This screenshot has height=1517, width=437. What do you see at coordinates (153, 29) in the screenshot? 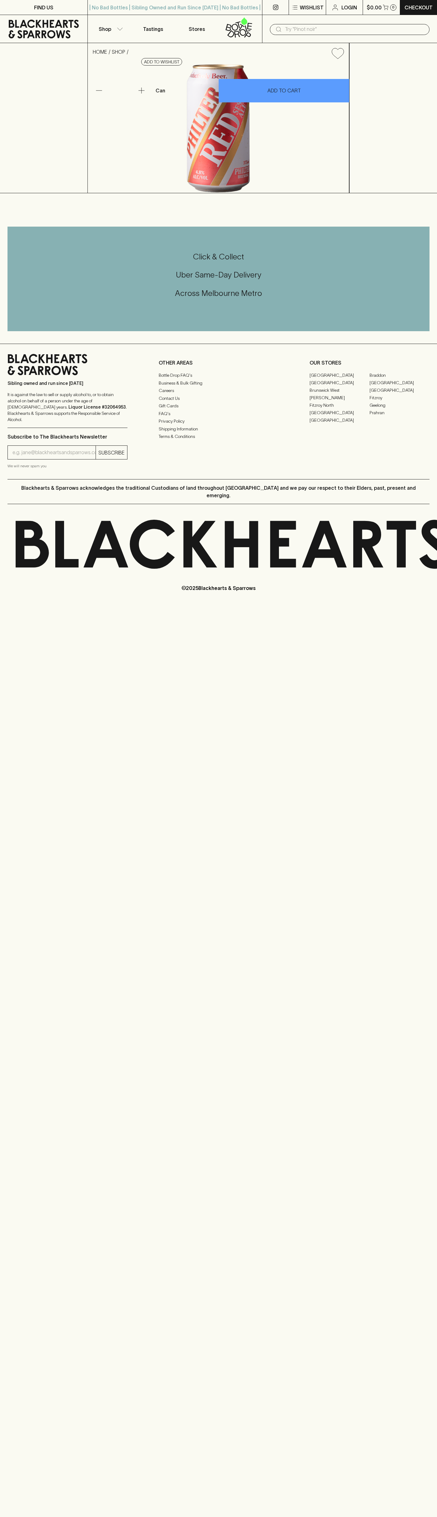
I see `a: Tastings` at bounding box center [153, 29].